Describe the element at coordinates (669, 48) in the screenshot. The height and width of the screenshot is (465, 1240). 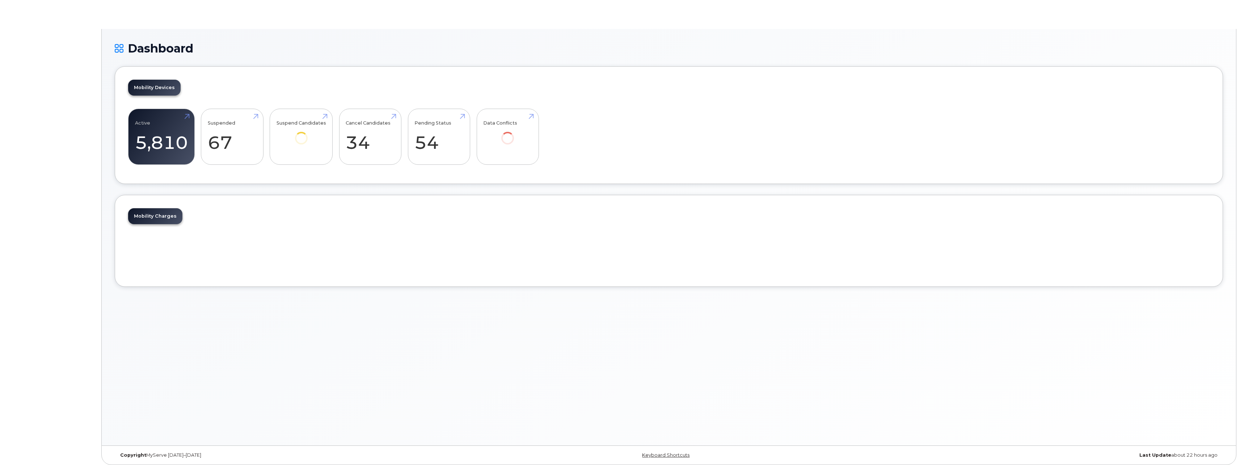
I see `h1: Dashboard` at that location.